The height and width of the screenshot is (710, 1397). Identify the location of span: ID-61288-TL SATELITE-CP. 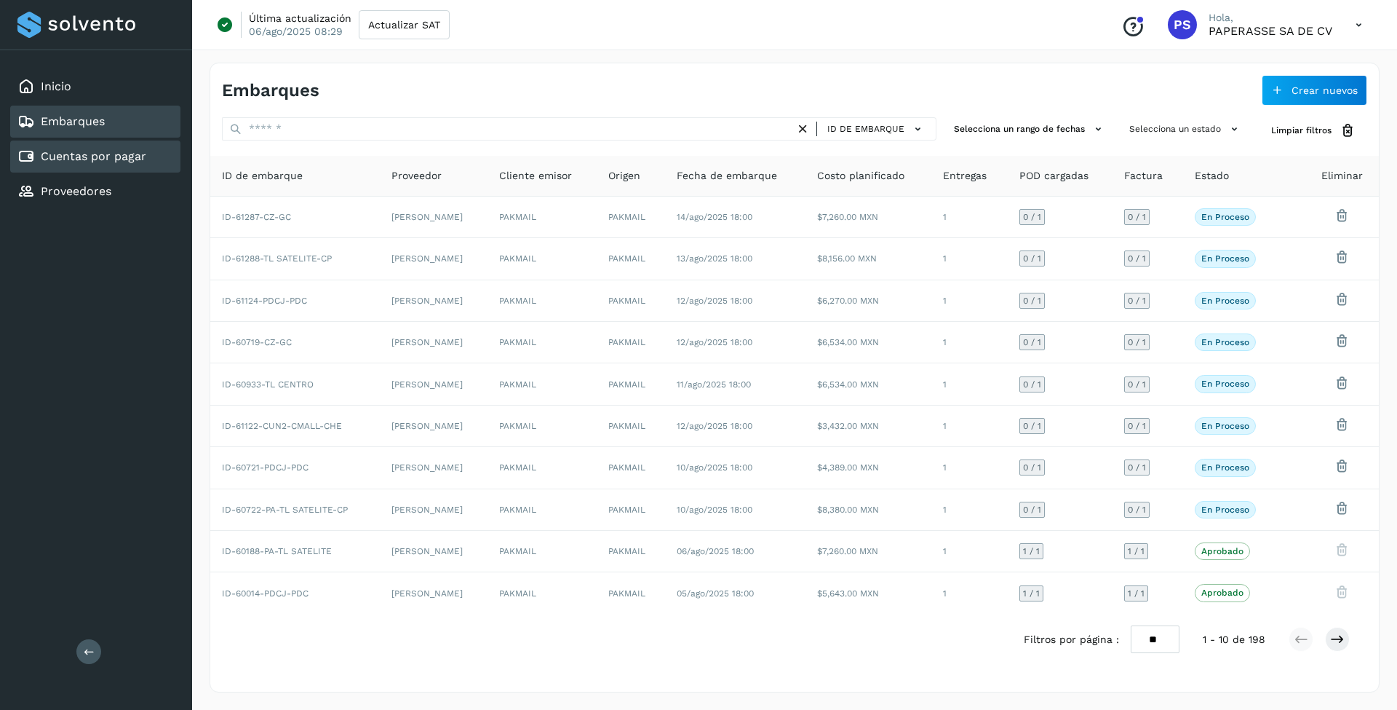
(277, 258).